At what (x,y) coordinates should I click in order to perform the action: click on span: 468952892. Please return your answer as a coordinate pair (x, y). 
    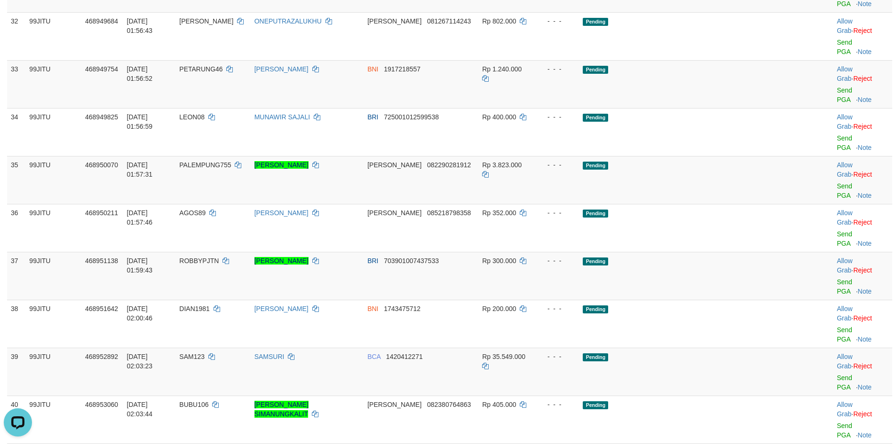
    Looking at the image, I should click on (102, 357).